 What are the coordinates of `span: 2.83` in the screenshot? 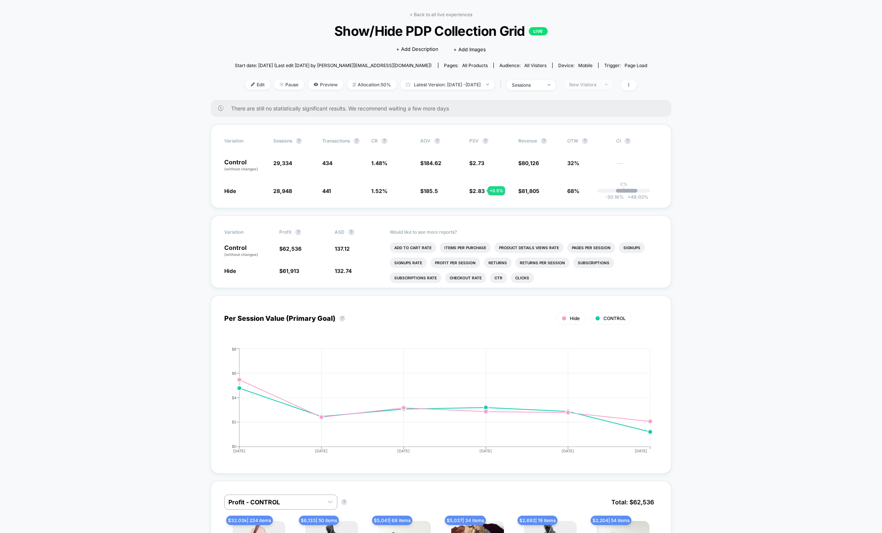 It's located at (479, 191).